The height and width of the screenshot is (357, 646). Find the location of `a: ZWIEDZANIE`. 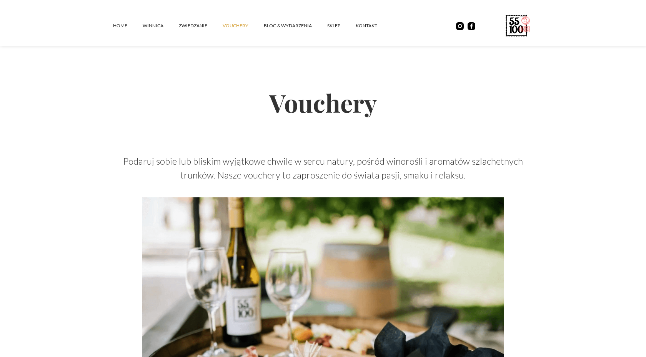

a: ZWIEDZANIE is located at coordinates (201, 26).